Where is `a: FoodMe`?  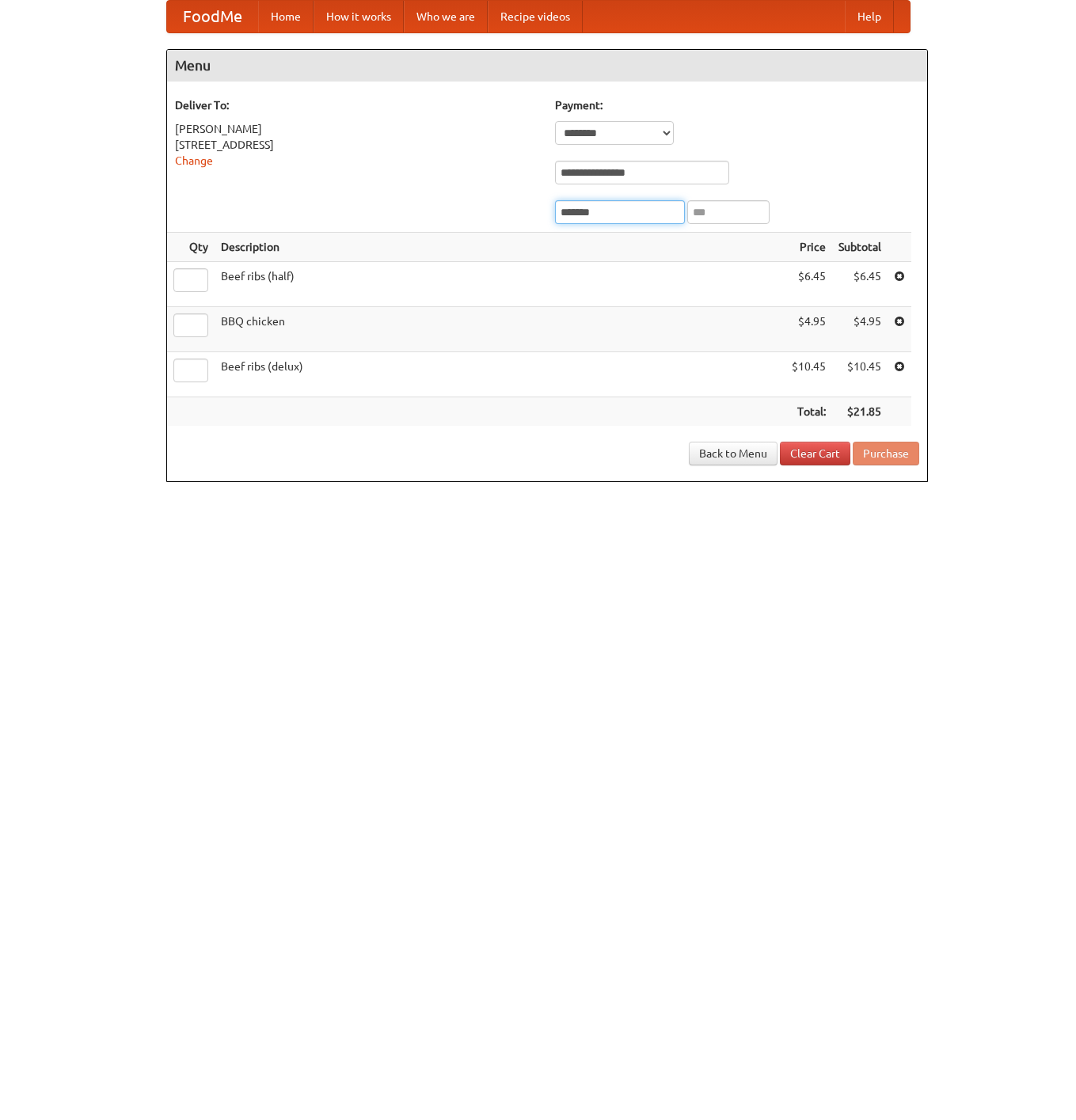 a: FoodMe is located at coordinates (212, 17).